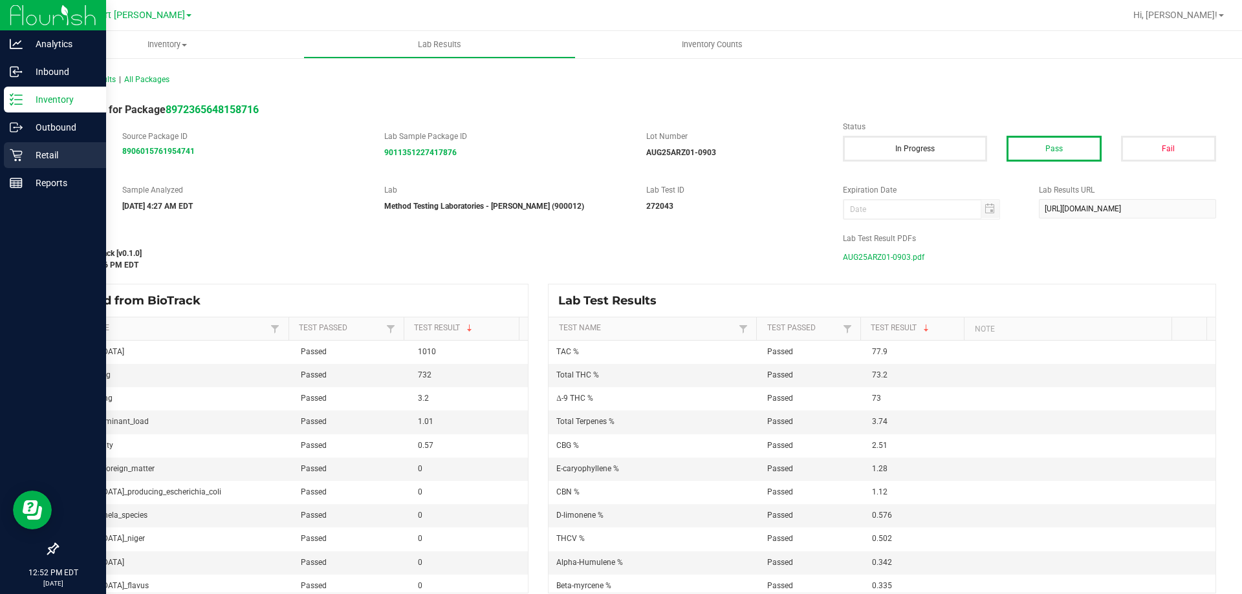  What do you see at coordinates (735, 190) in the screenshot?
I see `label: Lab Test ID` at bounding box center [735, 190].